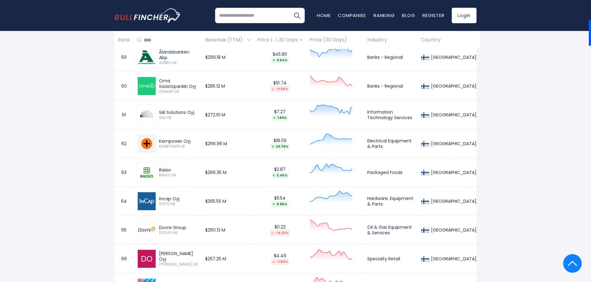  What do you see at coordinates (280, 172) in the screenshot?
I see `div: $2.87` at bounding box center [280, 172].